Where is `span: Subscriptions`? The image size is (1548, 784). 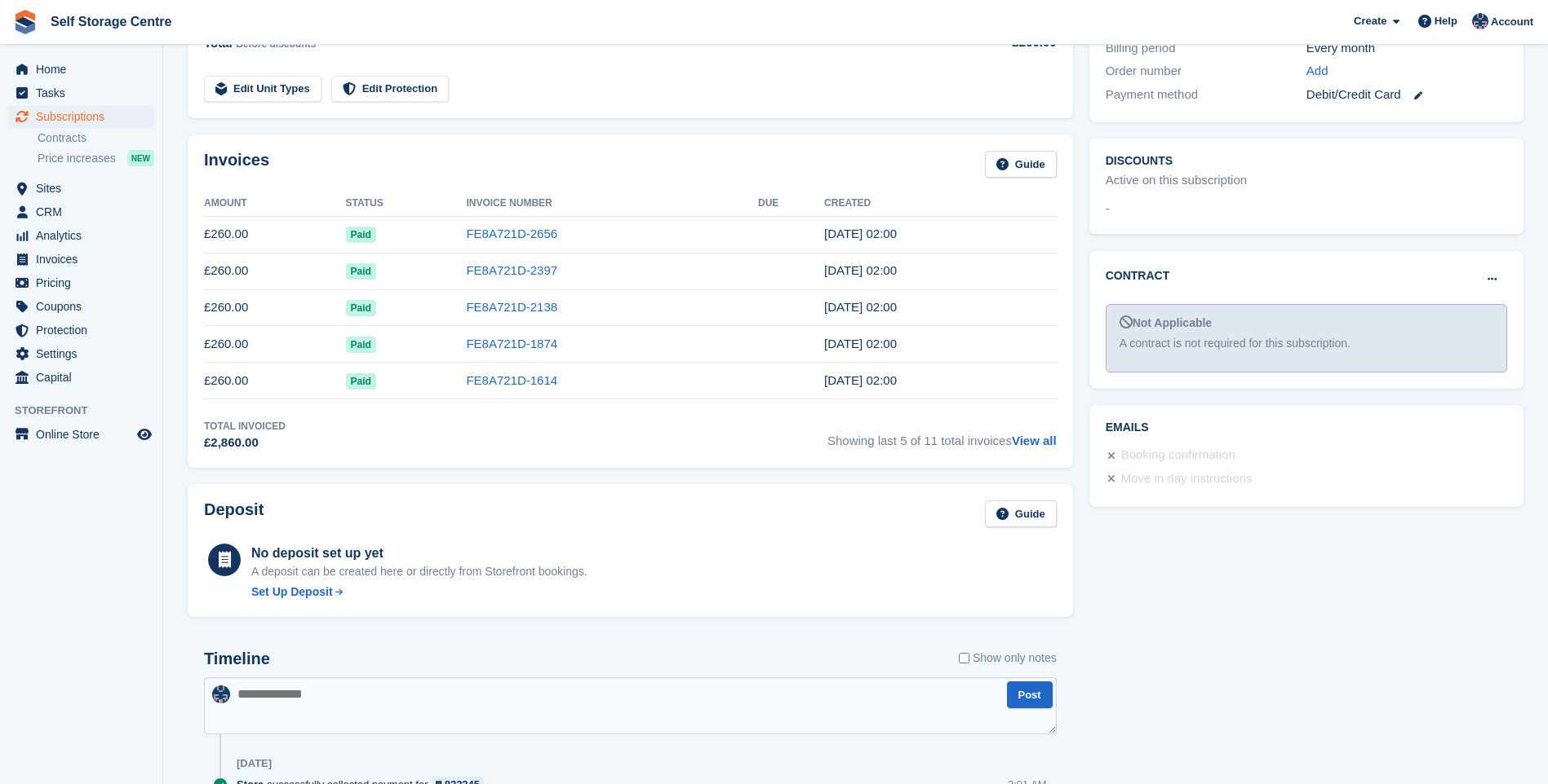 span: Subscriptions is located at coordinates (85, 117).